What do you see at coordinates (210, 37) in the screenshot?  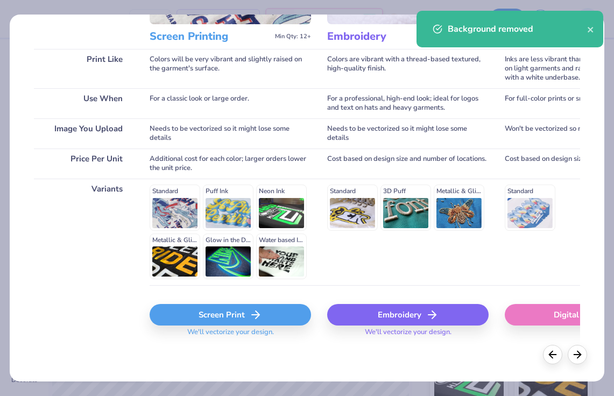 I see `h3: Screen Printing` at bounding box center [210, 37].